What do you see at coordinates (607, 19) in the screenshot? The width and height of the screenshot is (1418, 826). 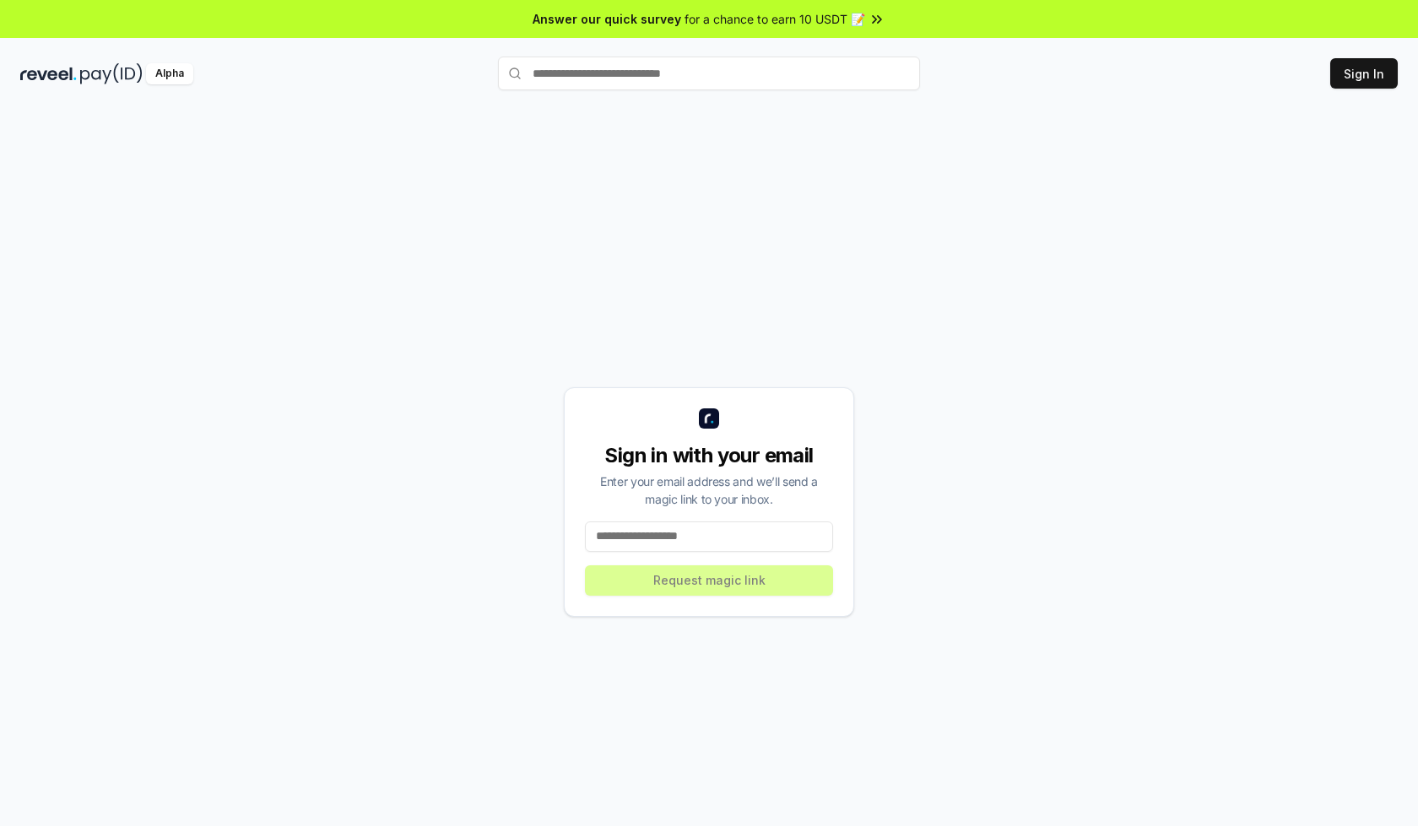 I see `span: Answer our quick survey` at bounding box center [607, 19].